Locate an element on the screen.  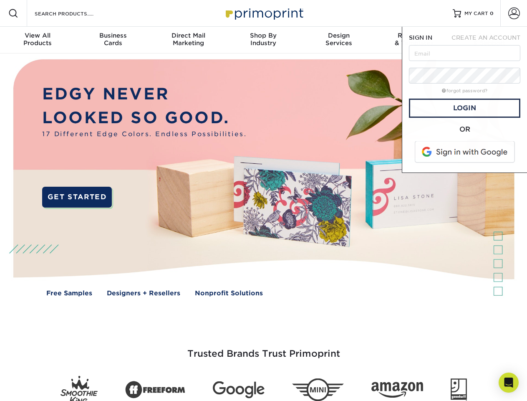
span: Direct Mail is located at coordinates (188, 35).